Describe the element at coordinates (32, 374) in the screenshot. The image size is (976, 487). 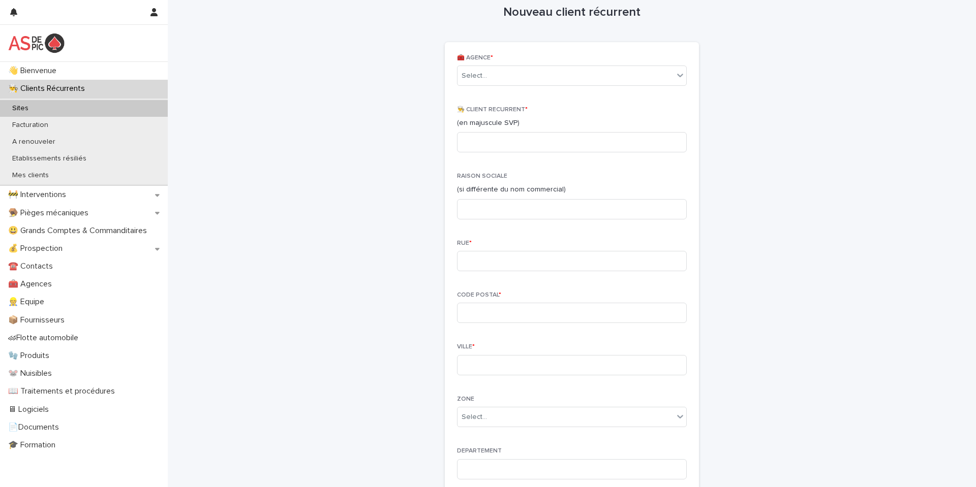
I see `p: 🐭 Nuisibles` at that location.